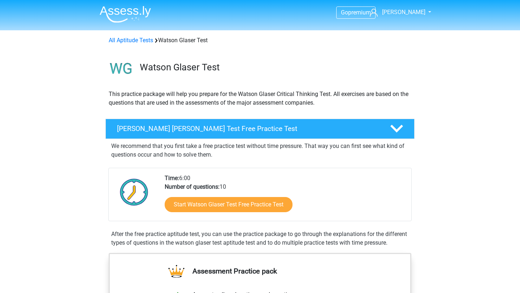  Describe the element at coordinates (274, 67) in the screenshot. I see `h3: Watson Glaser Test` at that location.